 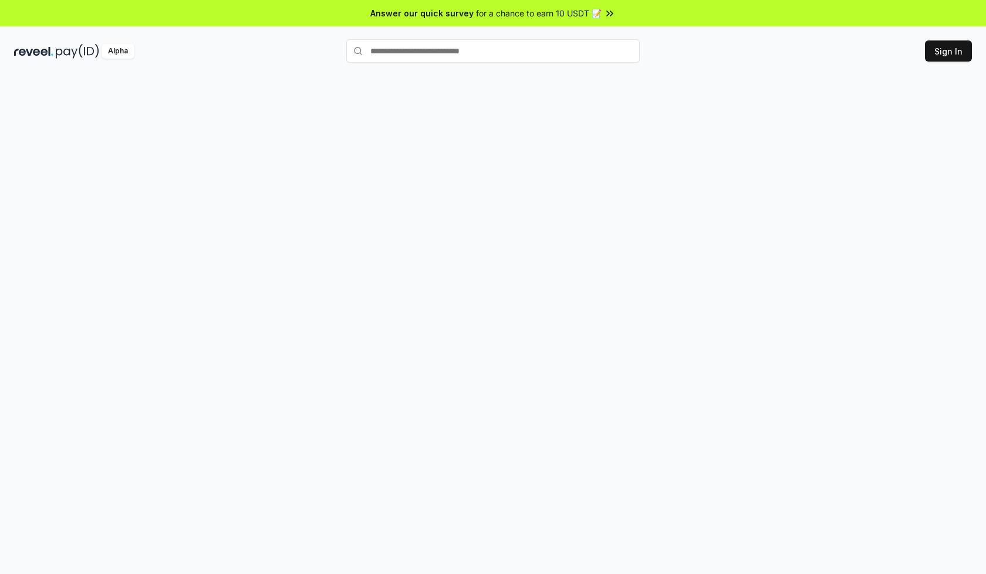 What do you see at coordinates (948, 51) in the screenshot?
I see `button: Sign In` at bounding box center [948, 51].